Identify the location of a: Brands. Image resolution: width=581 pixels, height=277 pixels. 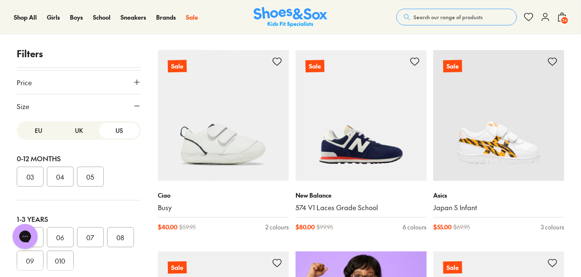
(166, 17).